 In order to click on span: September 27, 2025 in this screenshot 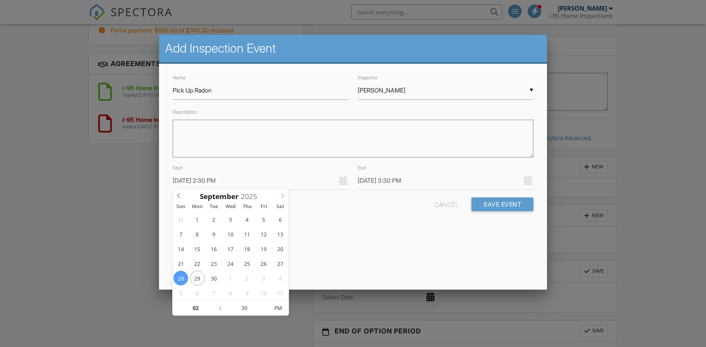, I will do `click(280, 263)`.